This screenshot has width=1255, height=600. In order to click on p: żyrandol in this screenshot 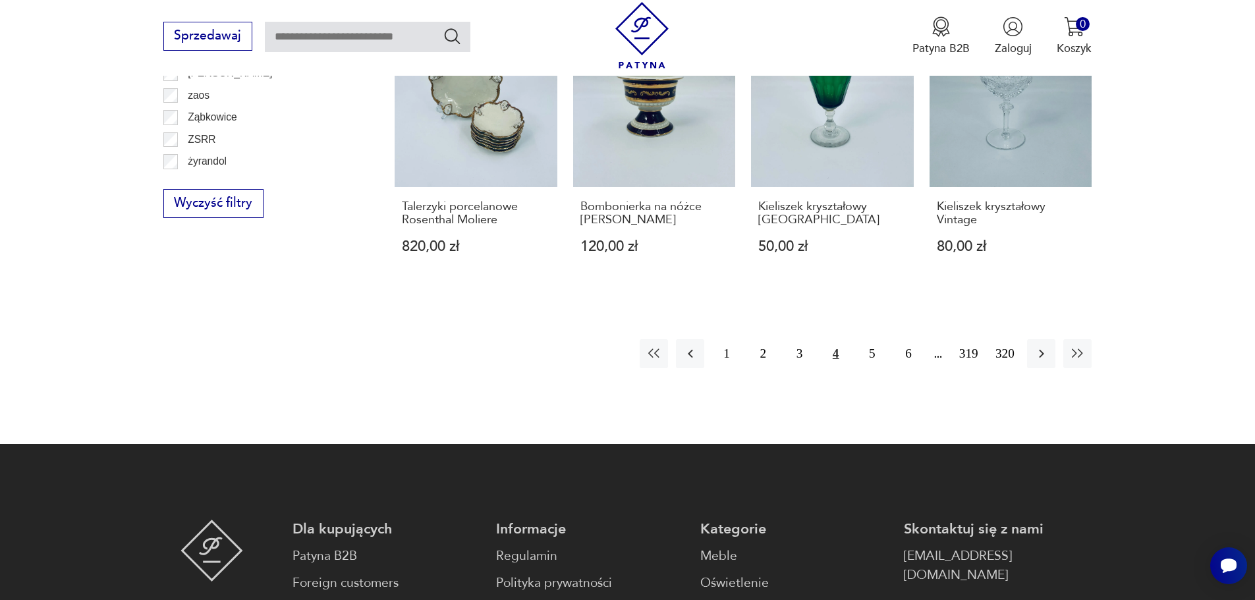, I will do `click(207, 161)`.